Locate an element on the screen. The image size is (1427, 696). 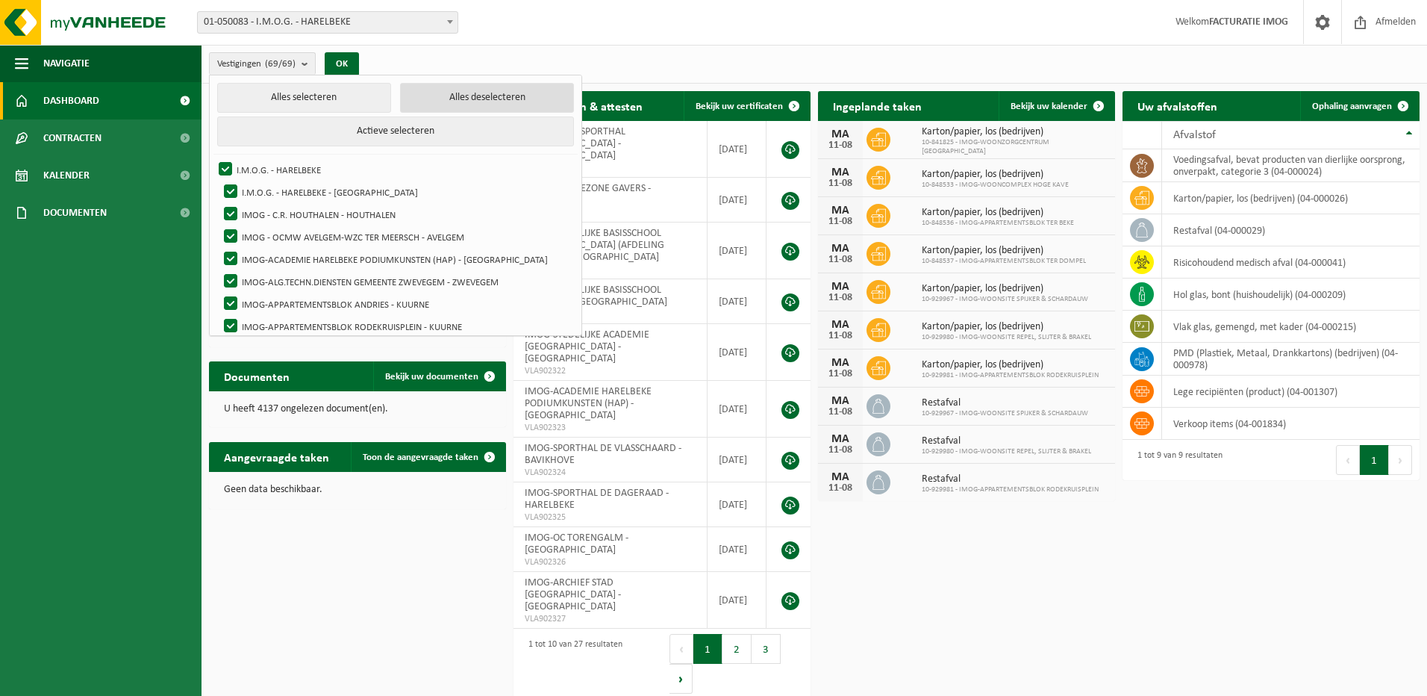
p: U heeft 4137 ongelezen document(en). is located at coordinates (358, 409).